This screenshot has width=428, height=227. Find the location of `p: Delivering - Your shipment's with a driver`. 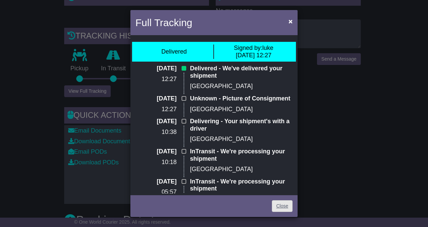

p: Delivering - Your shipment's with a driver is located at coordinates (241, 125).